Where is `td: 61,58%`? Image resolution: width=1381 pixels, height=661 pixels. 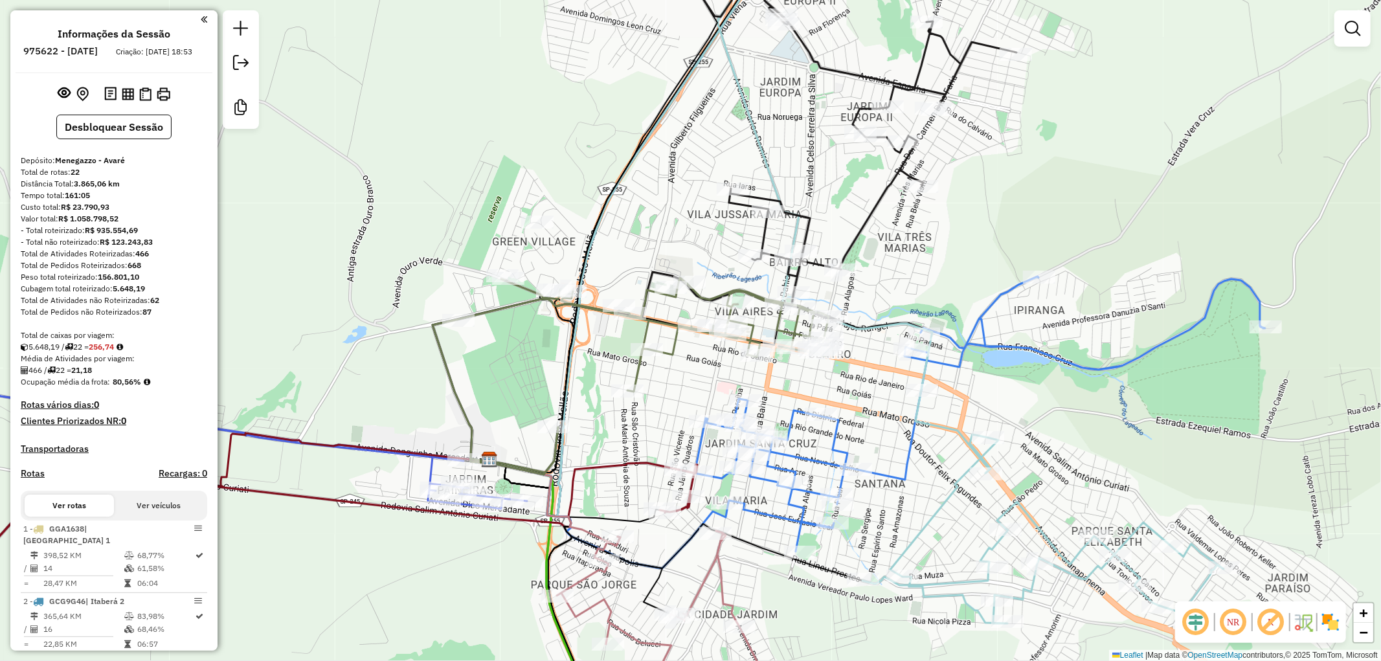
td: 61,58% is located at coordinates (166, 568).